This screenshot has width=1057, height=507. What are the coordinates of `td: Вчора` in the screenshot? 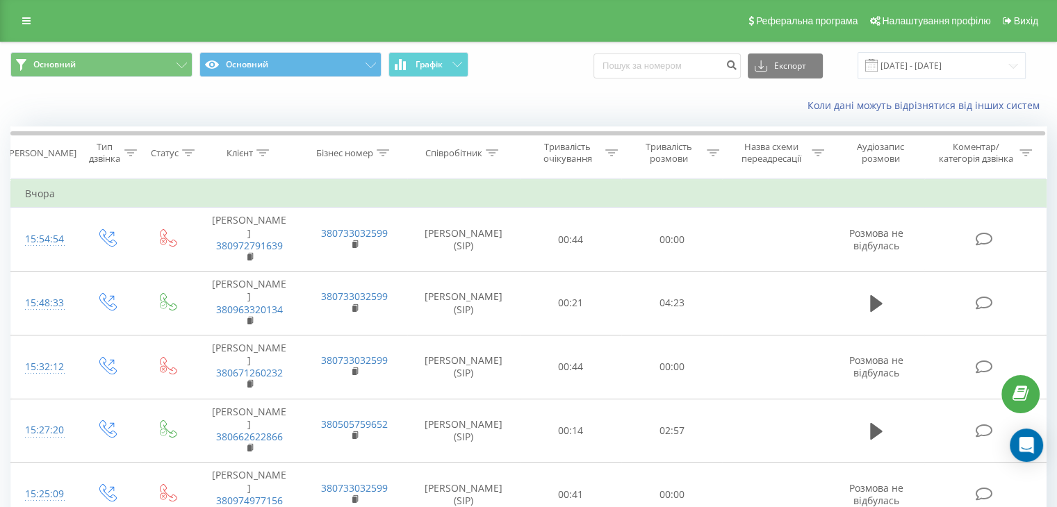 It's located at (529, 194).